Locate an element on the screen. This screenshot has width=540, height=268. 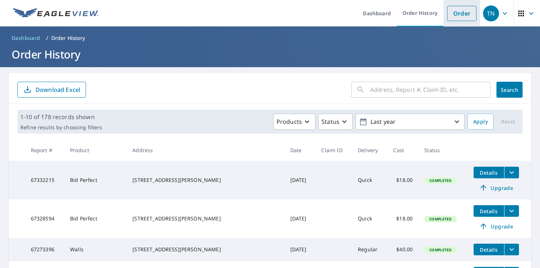
h1: Order History is located at coordinates (270, 54).